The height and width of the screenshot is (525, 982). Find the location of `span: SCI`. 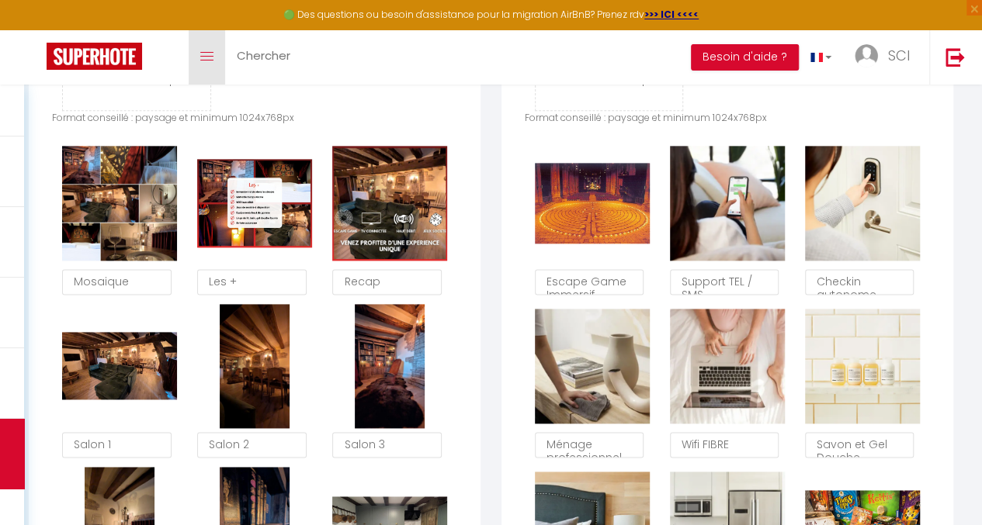

span: SCI is located at coordinates (899, 55).